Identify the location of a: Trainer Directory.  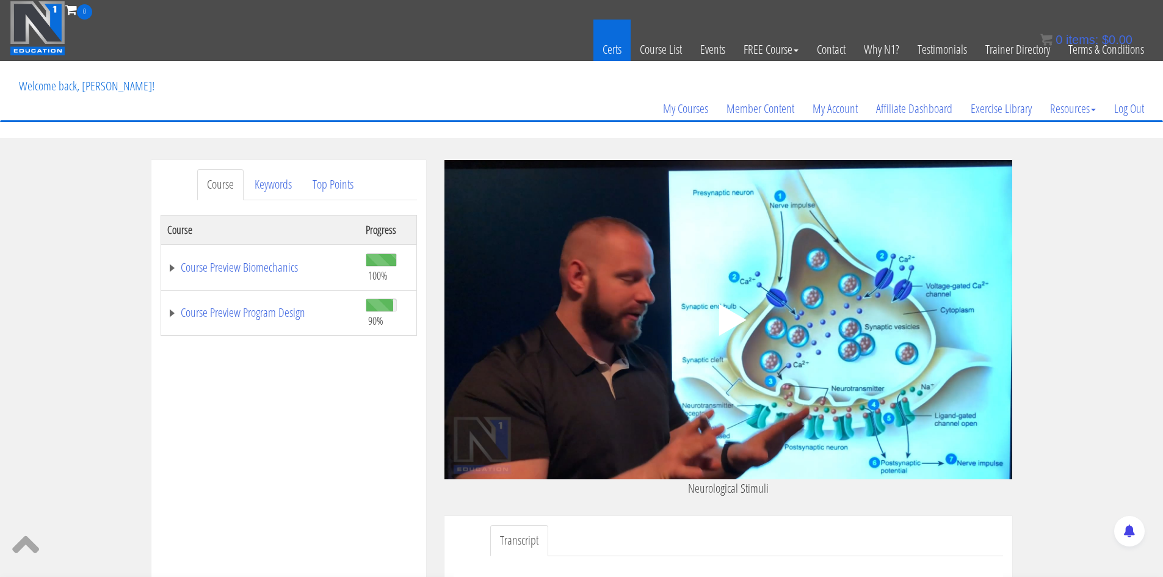
(1018, 49).